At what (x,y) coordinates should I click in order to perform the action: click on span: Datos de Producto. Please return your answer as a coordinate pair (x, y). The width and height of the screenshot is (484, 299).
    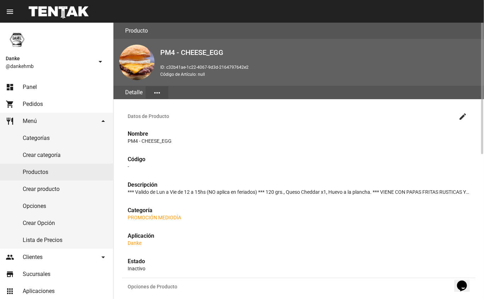
    Looking at the image, I should click on (292, 116).